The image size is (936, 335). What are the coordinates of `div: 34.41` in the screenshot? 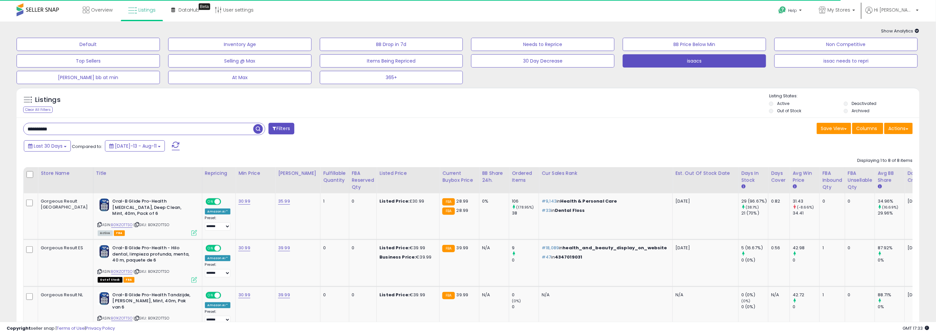 It's located at (806, 213).